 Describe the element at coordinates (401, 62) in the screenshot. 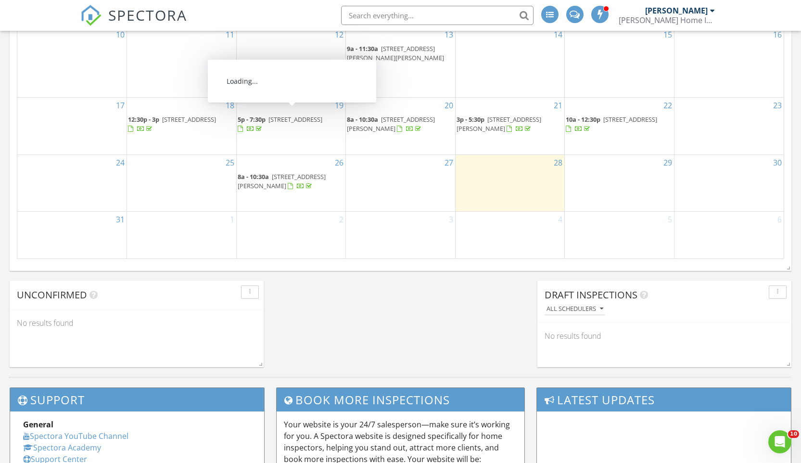

I see `td: Go to August 13, 2025` at that location.